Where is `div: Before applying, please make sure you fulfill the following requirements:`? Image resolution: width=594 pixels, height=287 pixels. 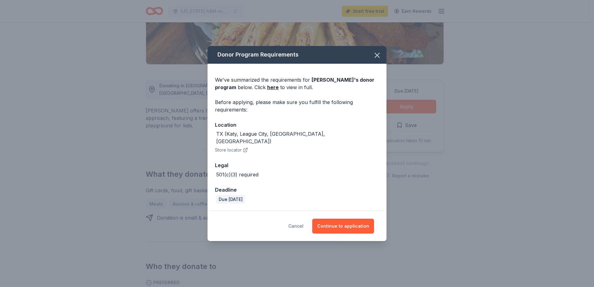 div: Before applying, please make sure you fulfill the following requirements: is located at coordinates (297, 106).